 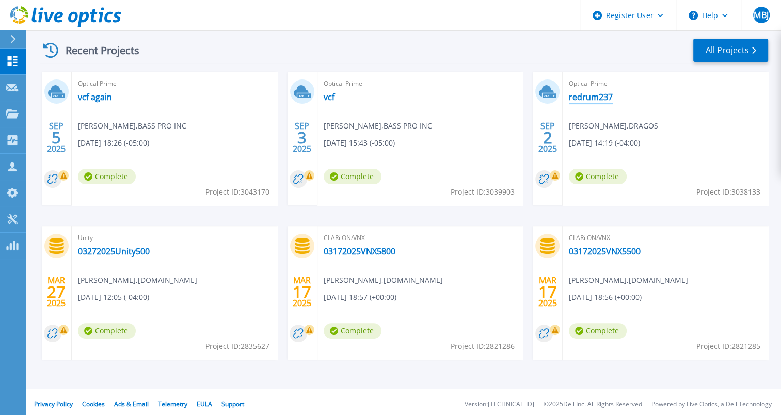 I want to click on span: Project ID: 2821285, so click(x=728, y=346).